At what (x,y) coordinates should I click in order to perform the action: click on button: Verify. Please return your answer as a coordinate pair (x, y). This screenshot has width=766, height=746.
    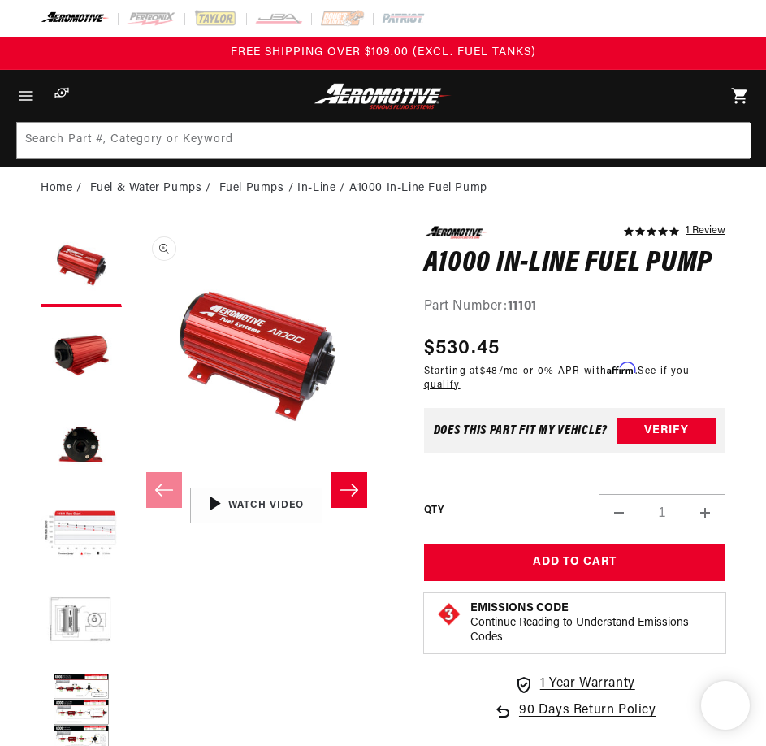
    Looking at the image, I should click on (666, 431).